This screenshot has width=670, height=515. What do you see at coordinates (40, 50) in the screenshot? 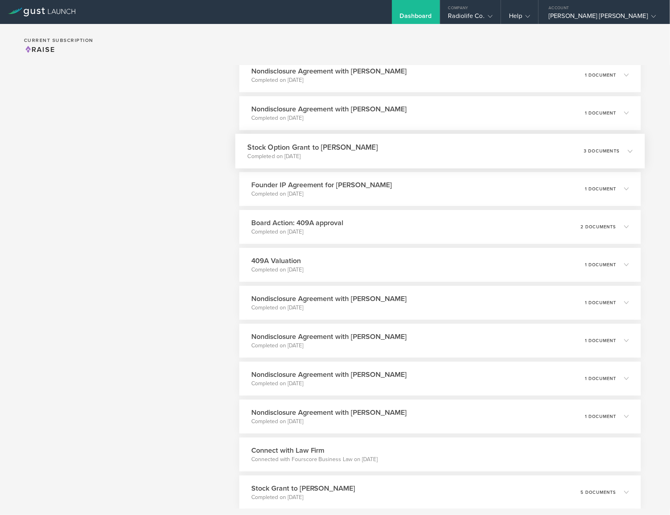
I see `span: Raise` at bounding box center [40, 50].